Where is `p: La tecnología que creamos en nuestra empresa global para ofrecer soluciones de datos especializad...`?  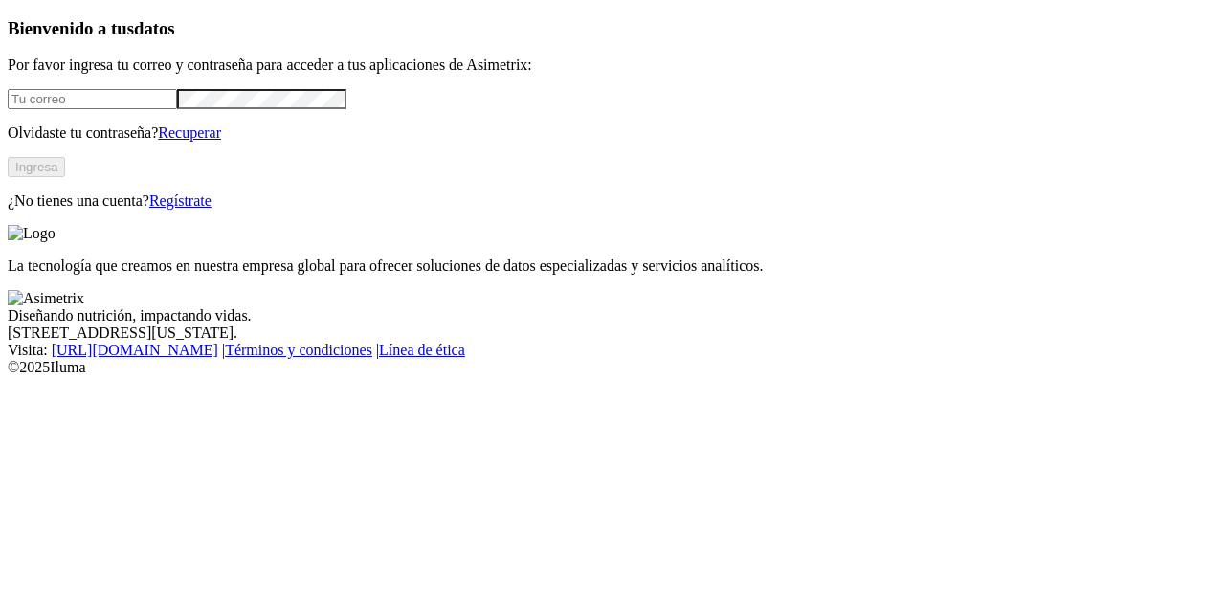 p: La tecnología que creamos en nuestra empresa global para ofrecer soluciones de datos especializad... is located at coordinates (613, 266).